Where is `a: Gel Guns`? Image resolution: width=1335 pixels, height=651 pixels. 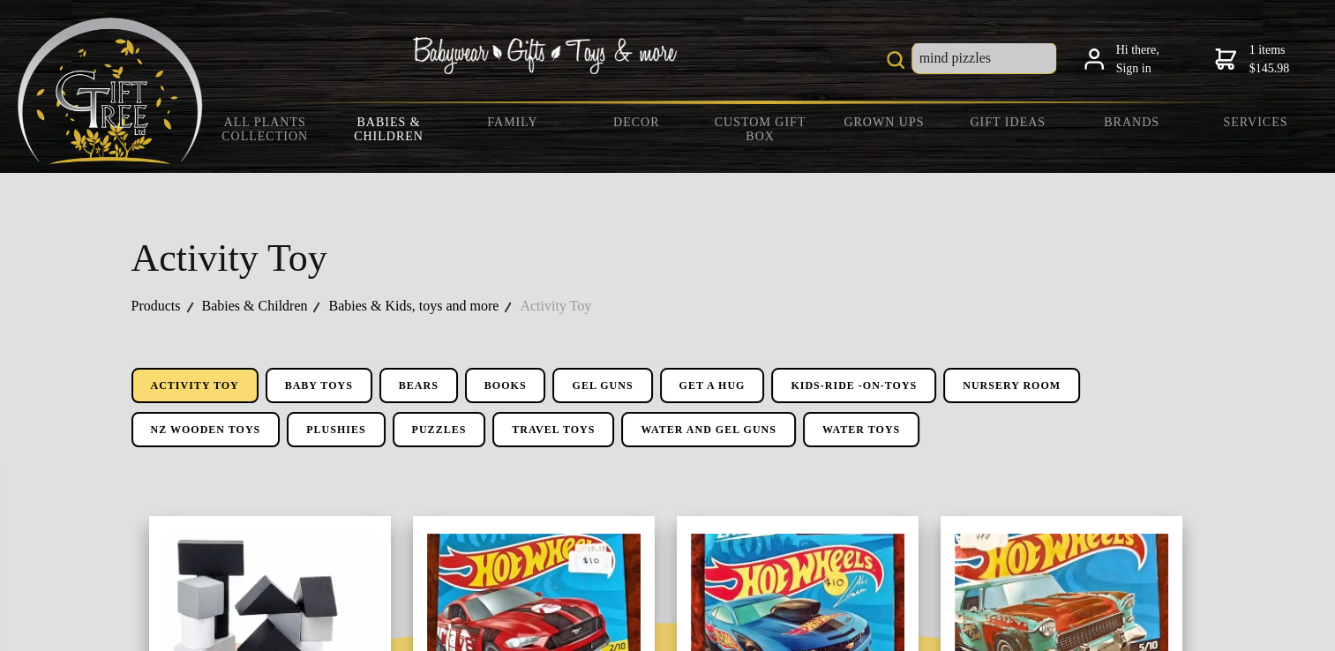 a: Gel Guns is located at coordinates (602, 386).